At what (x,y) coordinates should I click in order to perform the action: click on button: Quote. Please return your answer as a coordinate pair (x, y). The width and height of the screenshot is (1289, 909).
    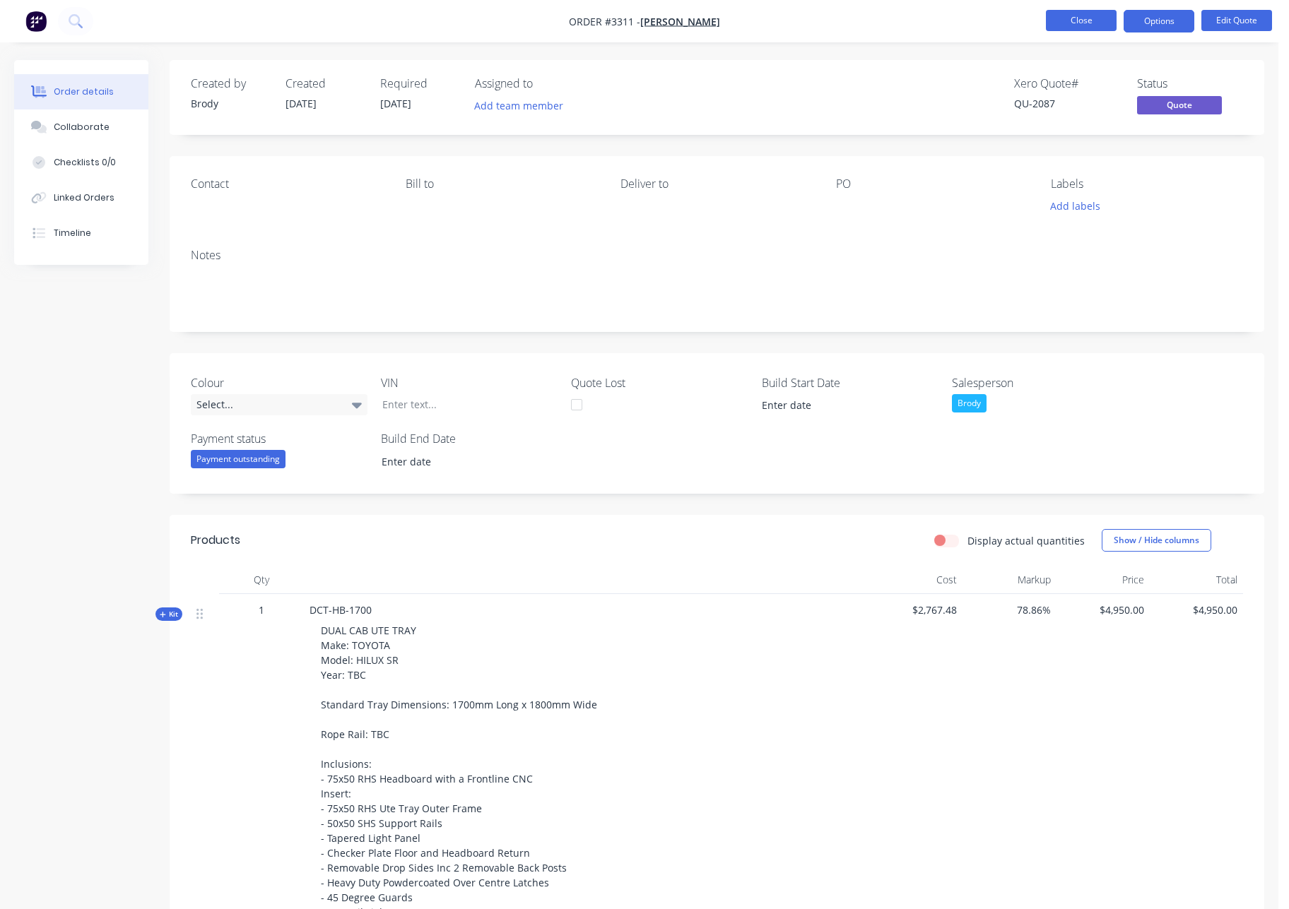
    Looking at the image, I should click on (1179, 107).